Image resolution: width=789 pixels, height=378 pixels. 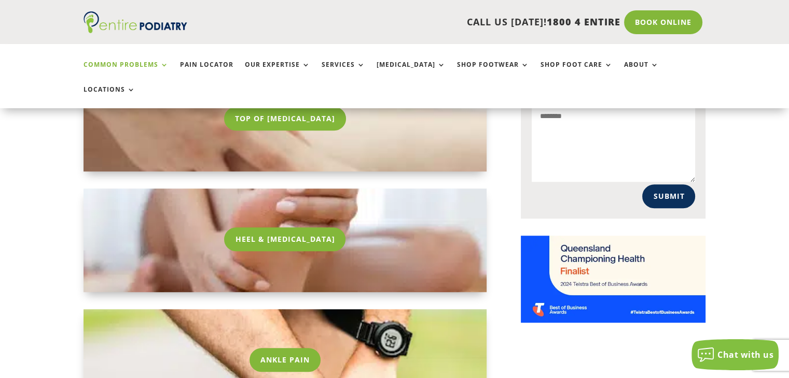 What do you see at coordinates (126, 72) in the screenshot?
I see `a: Common Problems` at bounding box center [126, 72].